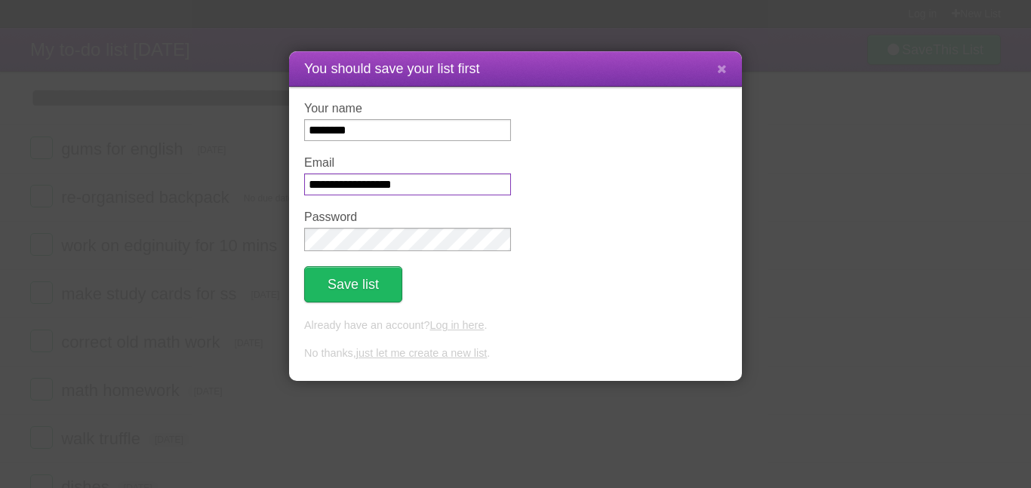 The height and width of the screenshot is (488, 1031). I want to click on label: Your name, so click(407, 109).